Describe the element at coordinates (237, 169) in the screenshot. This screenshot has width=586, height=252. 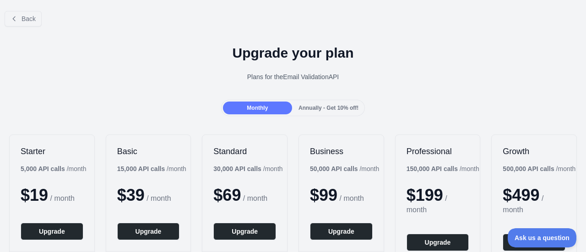
I see `b: 30,000 API calls` at that location.